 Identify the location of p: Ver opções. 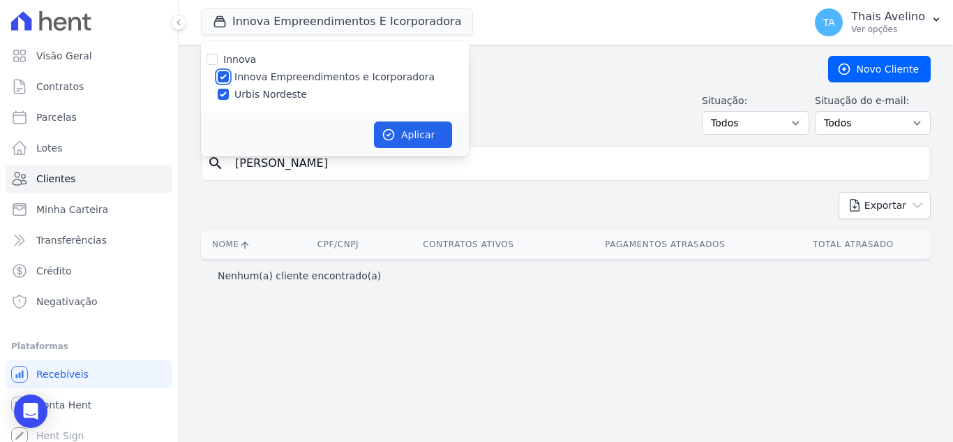
(888, 29).